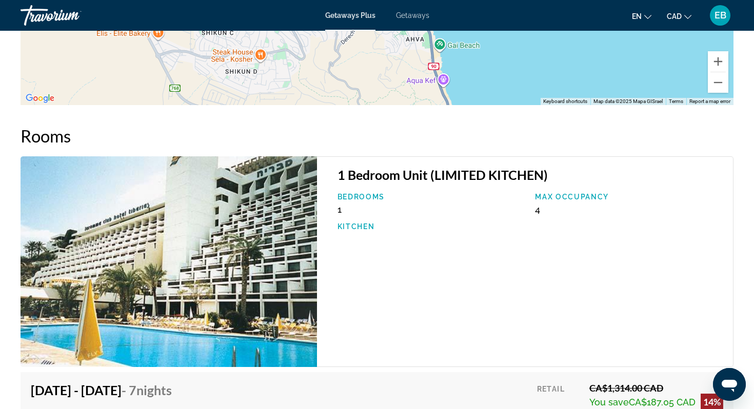 This screenshot has width=754, height=409. I want to click on span: 4, so click(537, 209).